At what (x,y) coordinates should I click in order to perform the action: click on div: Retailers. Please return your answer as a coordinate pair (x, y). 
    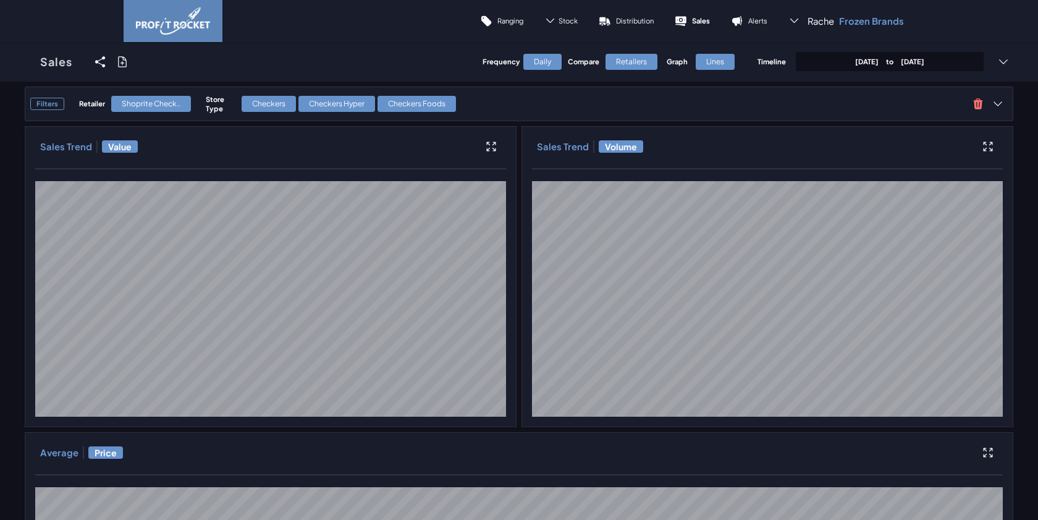
    Looking at the image, I should click on (631, 62).